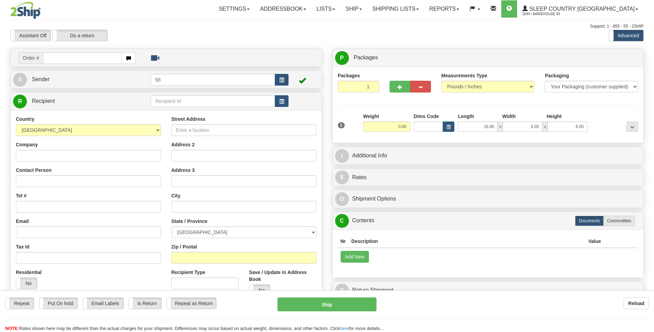 Image resolution: width=654 pixels, height=332 pixels. Describe the element at coordinates (145, 303) in the screenshot. I see `label: Is Return` at that location.